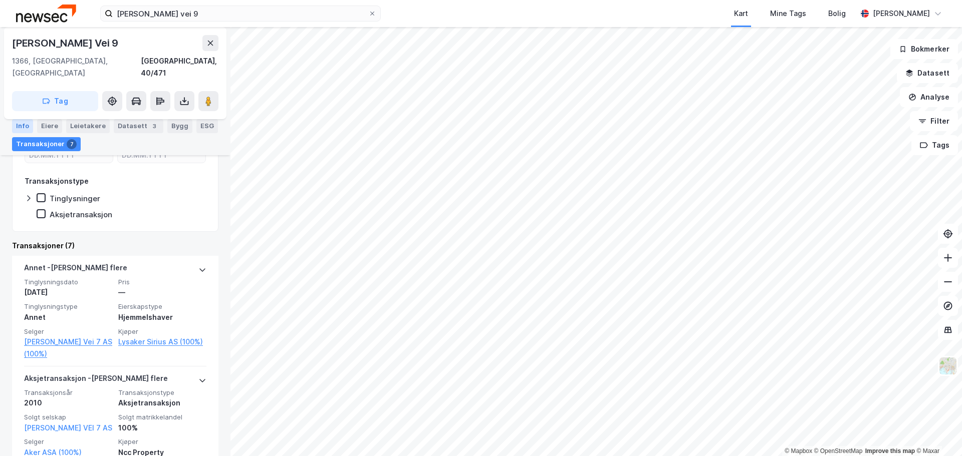  I want to click on div: Datasett, so click(138, 126).